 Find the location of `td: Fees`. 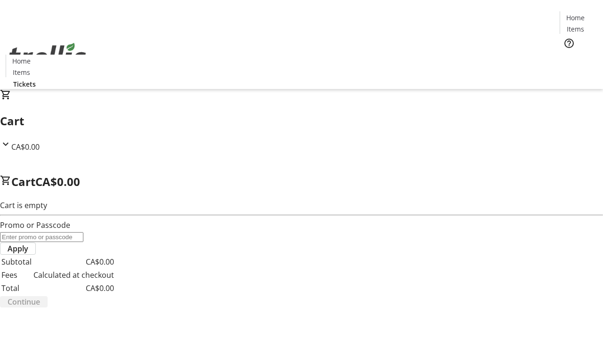

td: Fees is located at coordinates (16, 275).